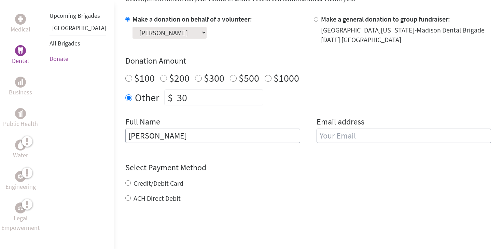 This screenshot has width=502, height=249. What do you see at coordinates (21, 50) in the screenshot?
I see `img: Dental` at bounding box center [21, 50].